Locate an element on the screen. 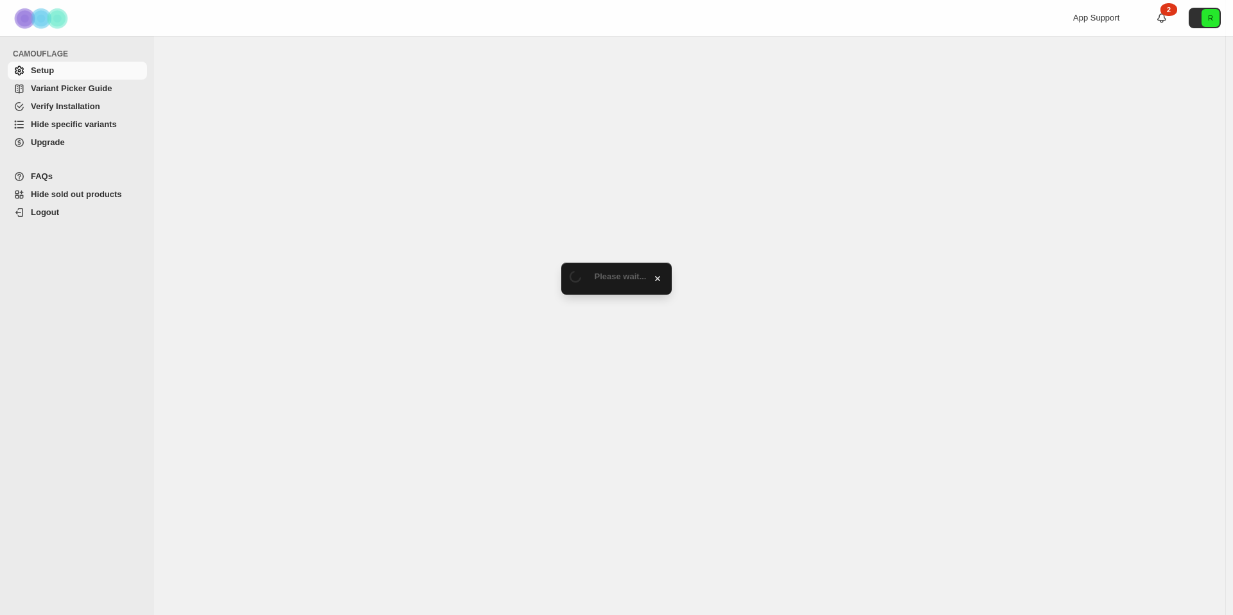 The height and width of the screenshot is (615, 1233). a: Verify Installation is located at coordinates (77, 107).